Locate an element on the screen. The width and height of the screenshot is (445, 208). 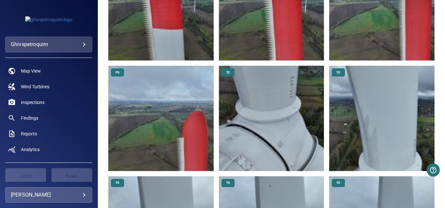
a: reports noActive is located at coordinates (49, 134).